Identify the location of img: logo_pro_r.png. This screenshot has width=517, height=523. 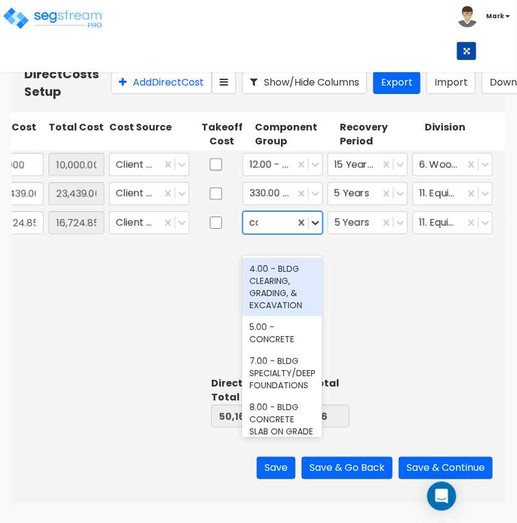
(53, 18).